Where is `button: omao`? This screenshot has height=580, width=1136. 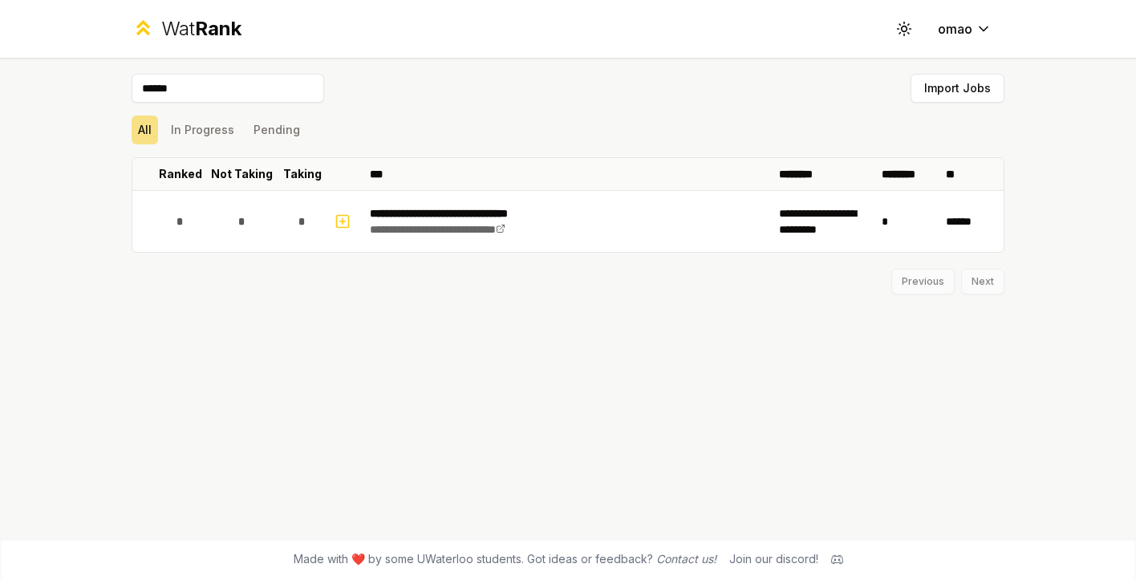
button: omao is located at coordinates (965, 29).